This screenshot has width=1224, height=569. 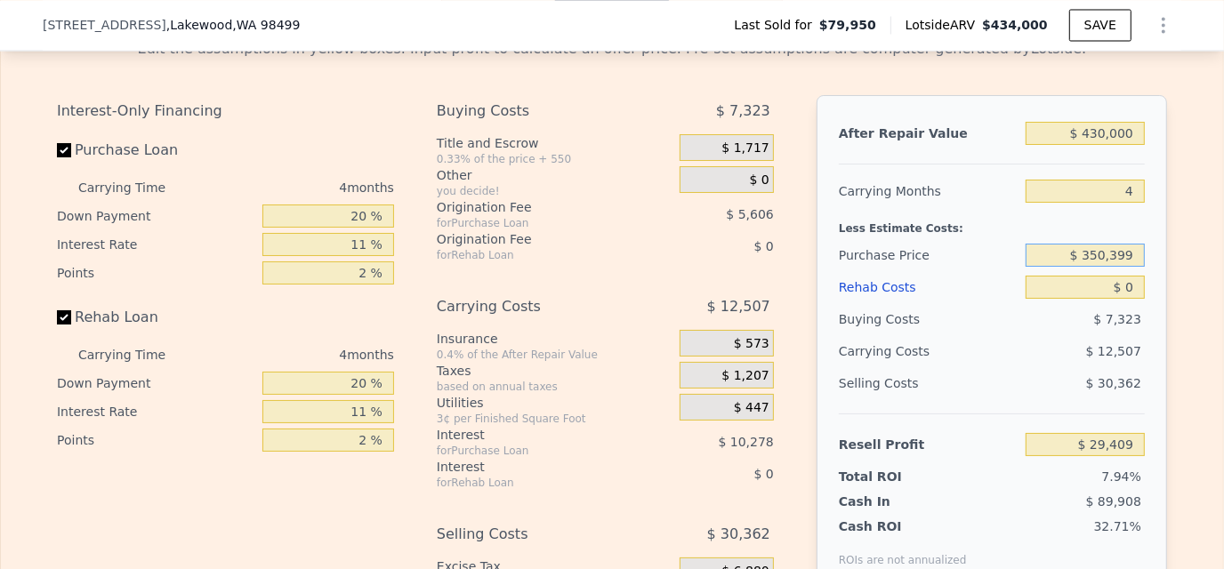 I want to click on div: Utilities, so click(x=554, y=403).